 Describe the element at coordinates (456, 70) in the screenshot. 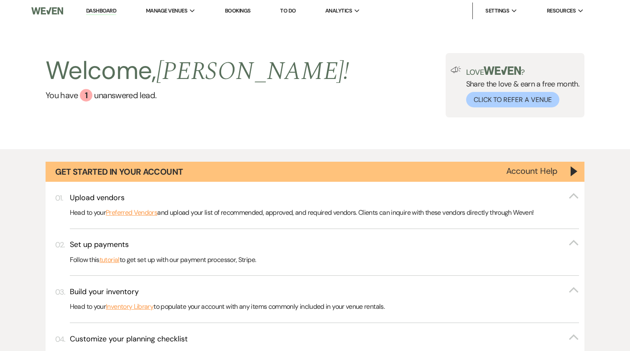

I see `img: loud-speaker-illustration.svg` at that location.